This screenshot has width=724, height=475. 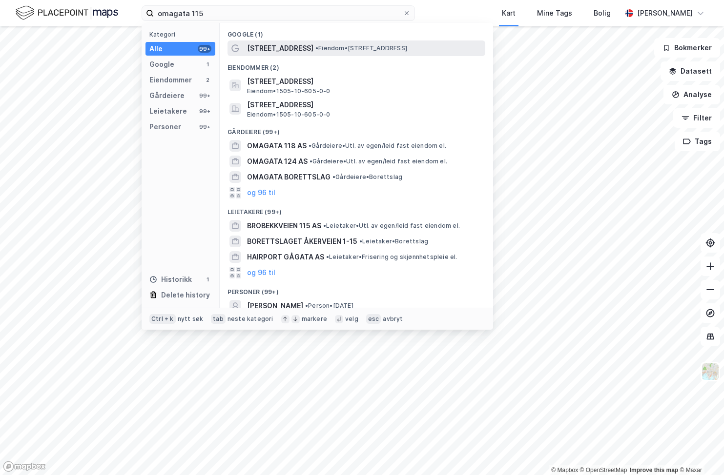 I want to click on span: Gårdeiere • Borettslag, so click(x=367, y=177).